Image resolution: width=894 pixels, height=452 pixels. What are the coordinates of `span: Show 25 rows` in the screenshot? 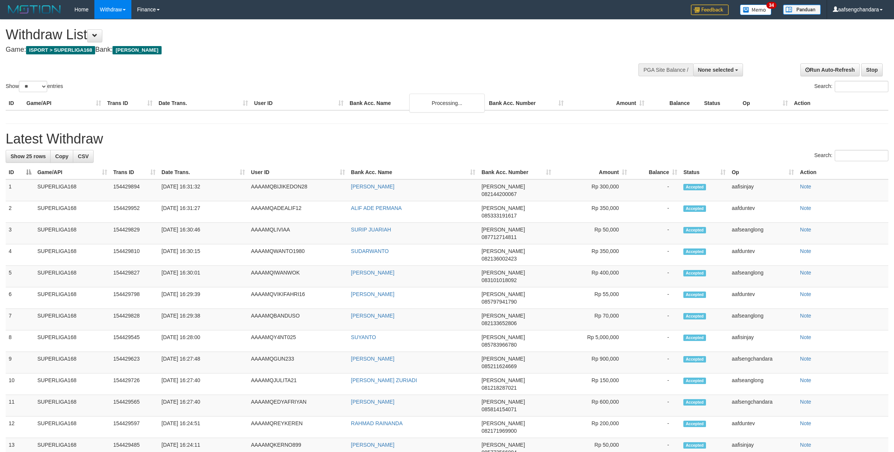 It's located at (28, 156).